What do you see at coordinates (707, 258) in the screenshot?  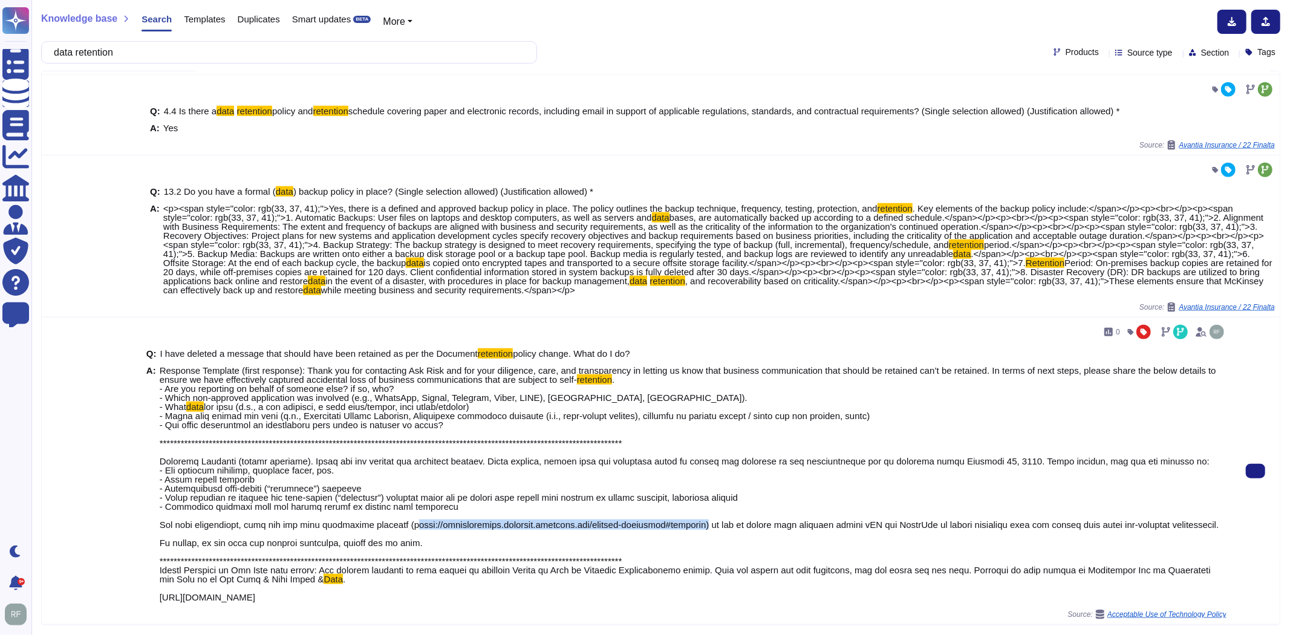 I see `span: .</span></p><p><br></p><p><span style="color: rgb(33, 37, 41);">6. Offsite Storage: At the end of...` at bounding box center [707, 258].